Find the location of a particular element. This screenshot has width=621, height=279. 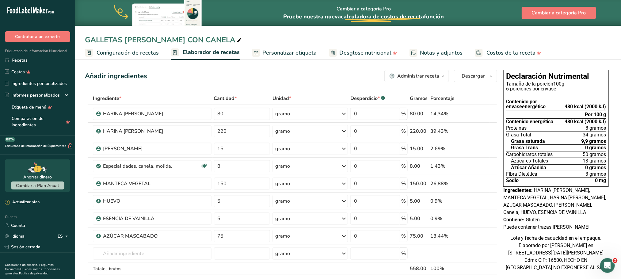

font: Gluten is located at coordinates (533, 219).